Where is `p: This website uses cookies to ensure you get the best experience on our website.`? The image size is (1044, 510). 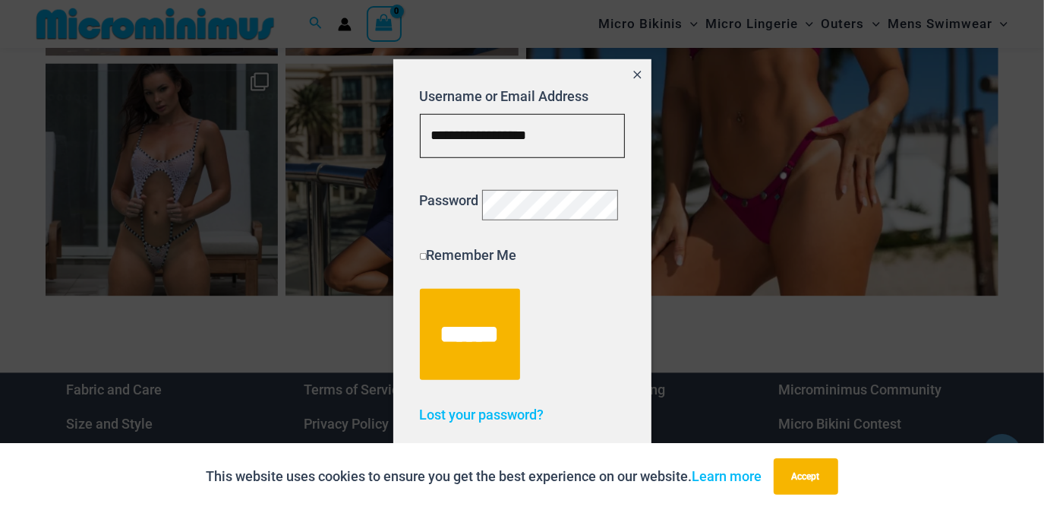
p: This website uses cookies to ensure you get the best experience on our website. is located at coordinates (485, 476).